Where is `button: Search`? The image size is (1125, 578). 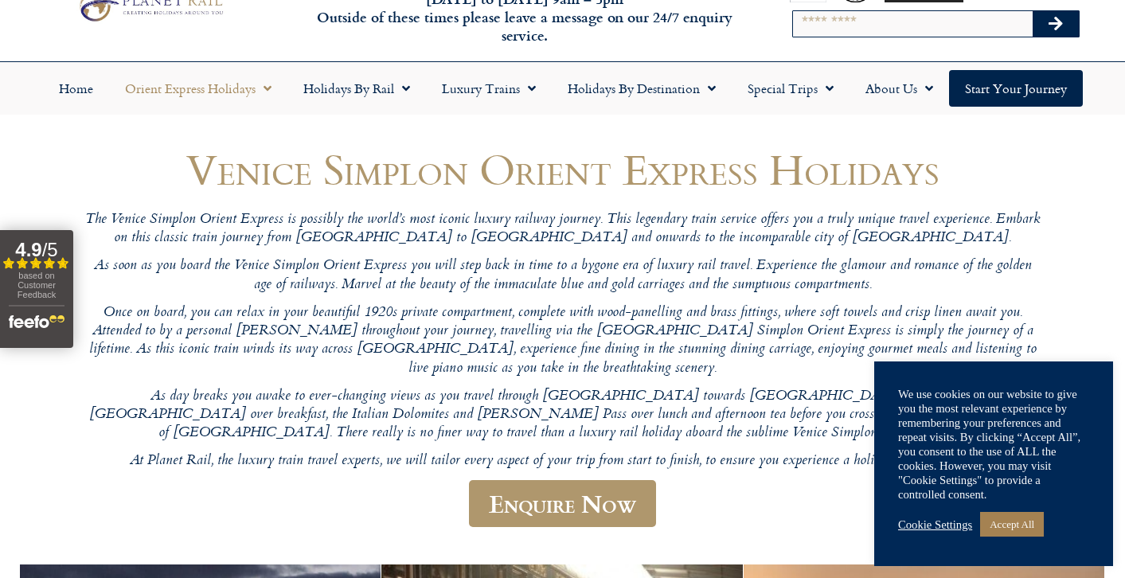
button: Search is located at coordinates (1056, 24).